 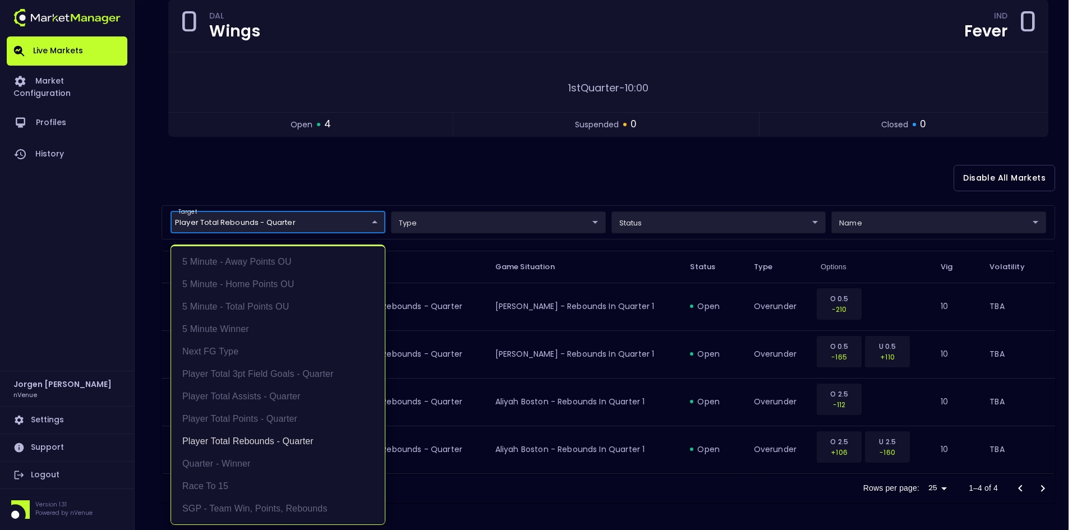 What do you see at coordinates (278, 464) in the screenshot?
I see `li: Quarter - Winner` at bounding box center [278, 464].